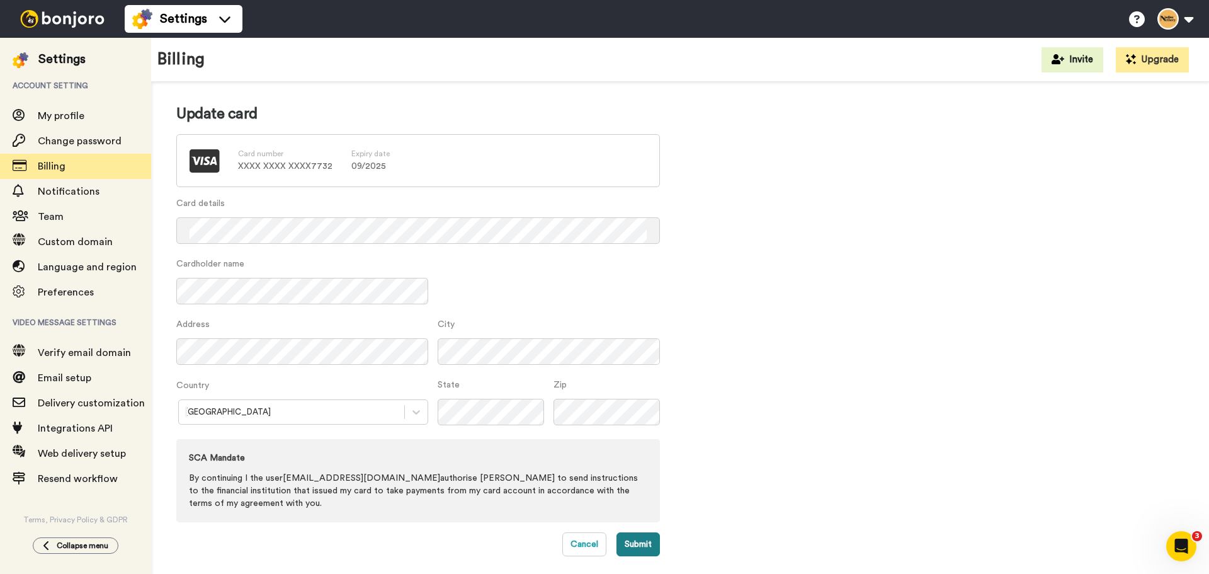 Image resolution: width=1209 pixels, height=574 pixels. Describe the element at coordinates (77, 479) in the screenshot. I see `span: Resend workflow` at that location.